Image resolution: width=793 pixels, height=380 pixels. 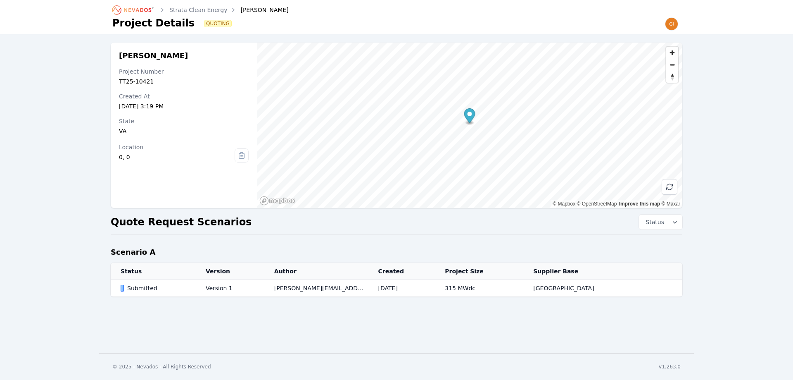 What do you see at coordinates (479, 288) in the screenshot?
I see `td: 315 MWdc` at bounding box center [479, 288].